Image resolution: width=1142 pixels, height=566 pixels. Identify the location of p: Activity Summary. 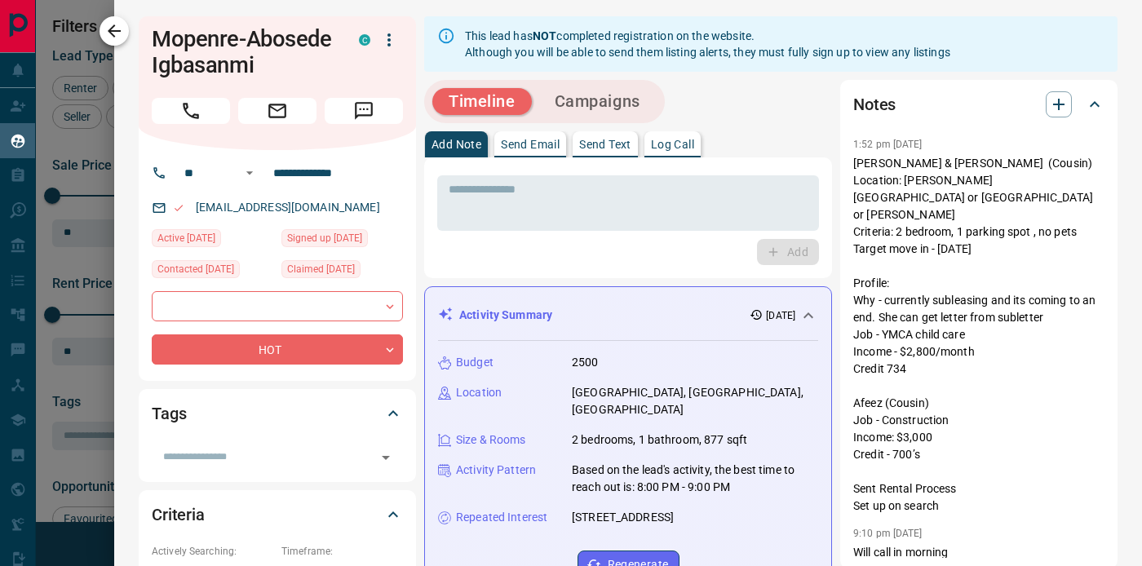
(506, 315).